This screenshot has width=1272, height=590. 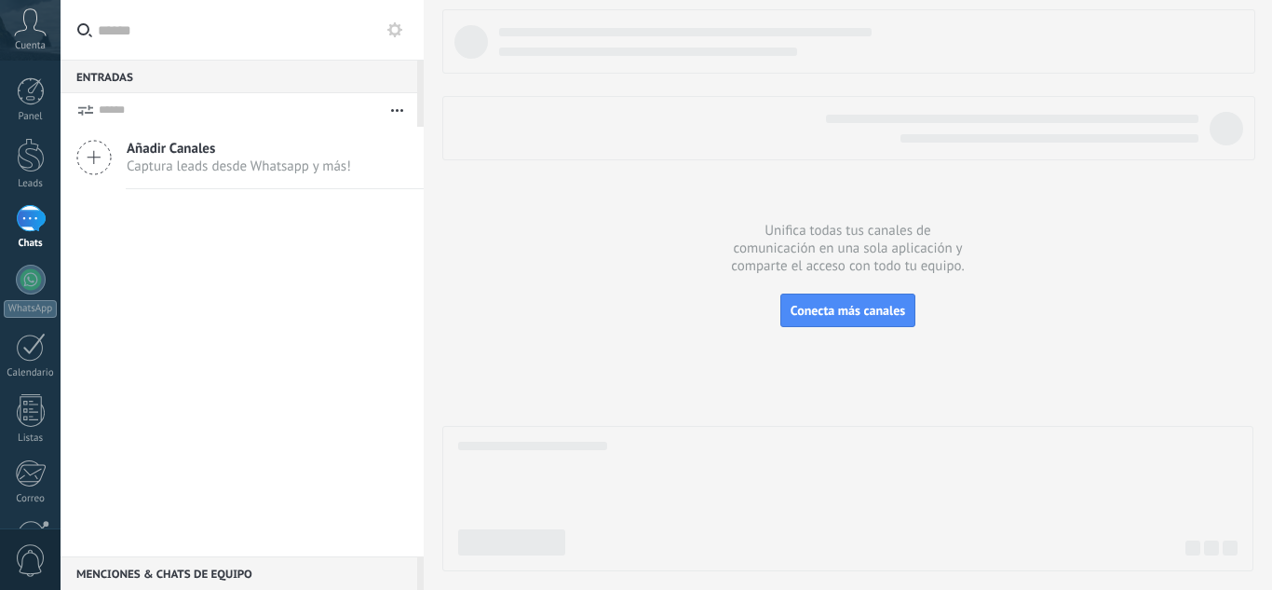 I want to click on div: Entradas, so click(x=238, y=76).